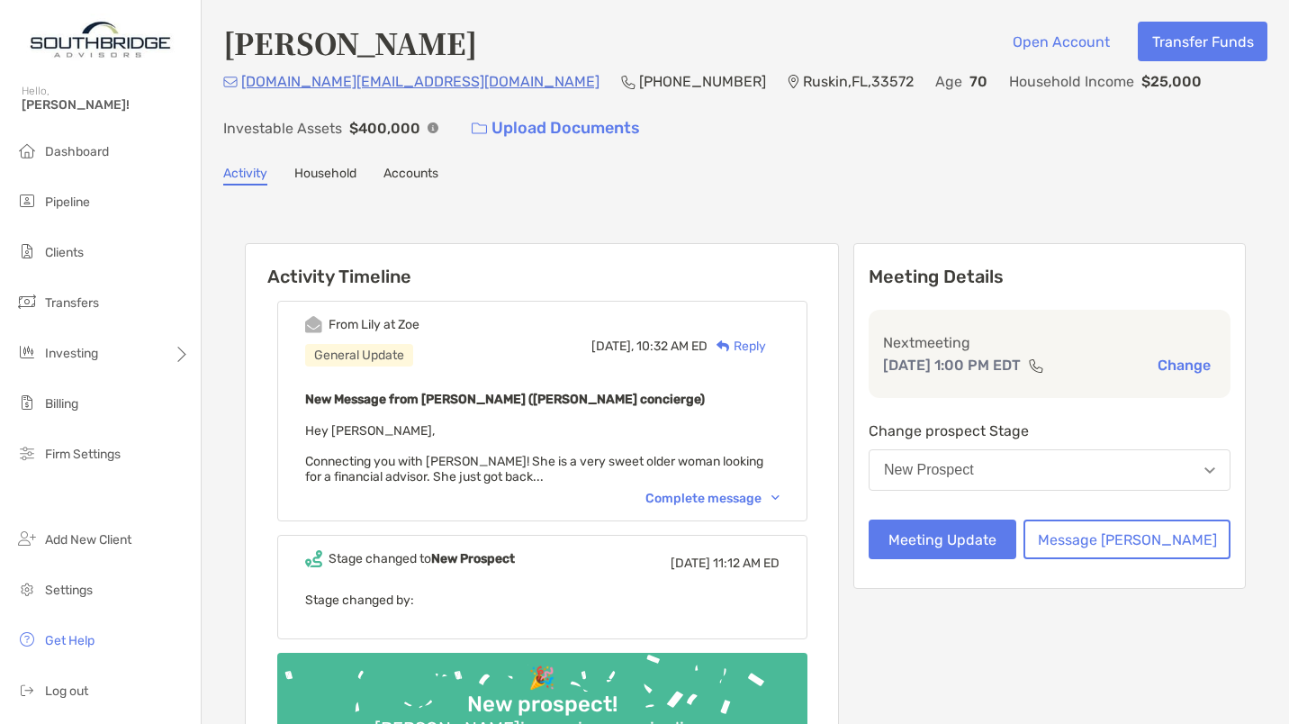 The height and width of the screenshot is (724, 1289). Describe the element at coordinates (64, 252) in the screenshot. I see `span: Clients` at that location.